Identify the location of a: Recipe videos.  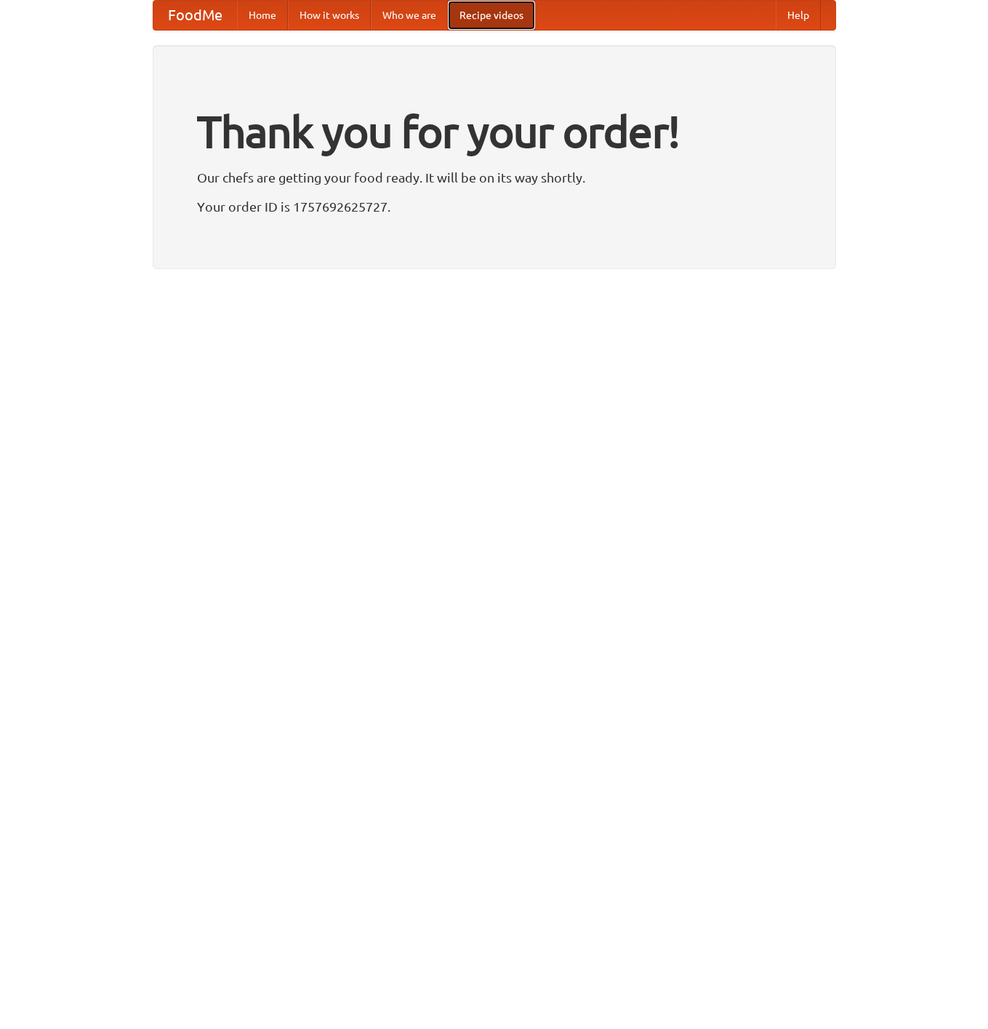
(491, 15).